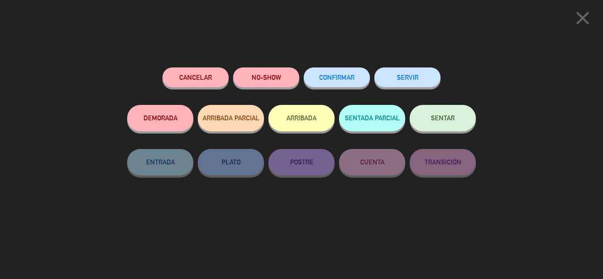 This screenshot has height=279, width=603. Describe the element at coordinates (231, 118) in the screenshot. I see `button: ARRIBADA PARCIAL` at that location.